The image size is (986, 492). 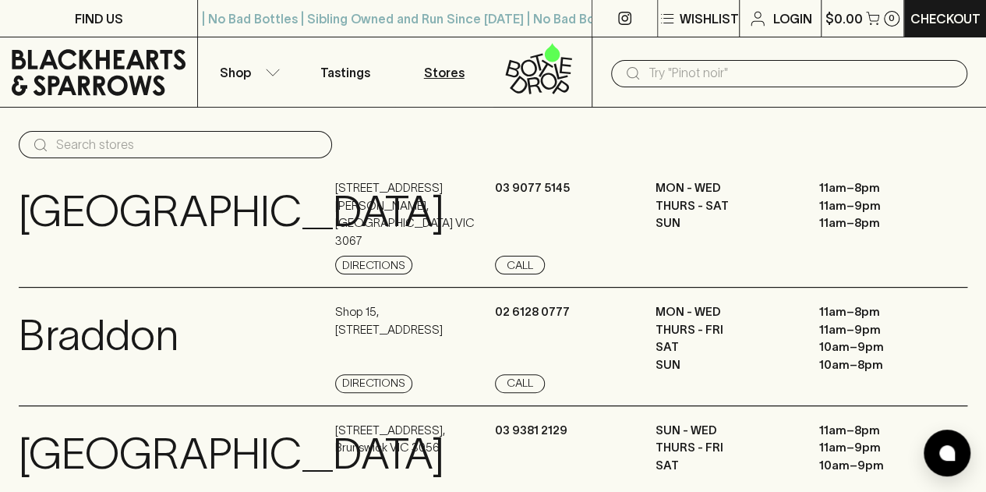 What do you see at coordinates (889, 365) in the screenshot?
I see `p: 10am – 8pm` at bounding box center [889, 365].